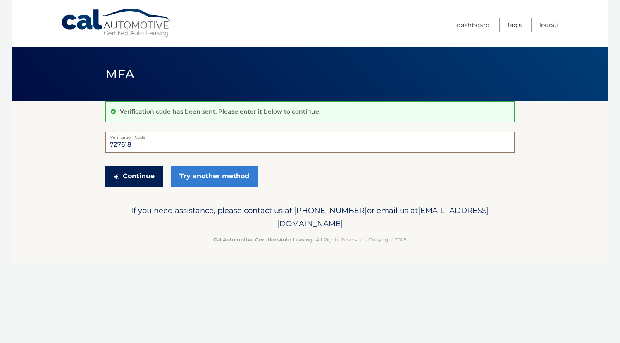 The image size is (620, 343). Describe the element at coordinates (310, 136) in the screenshot. I see `label: Verification Code` at that location.